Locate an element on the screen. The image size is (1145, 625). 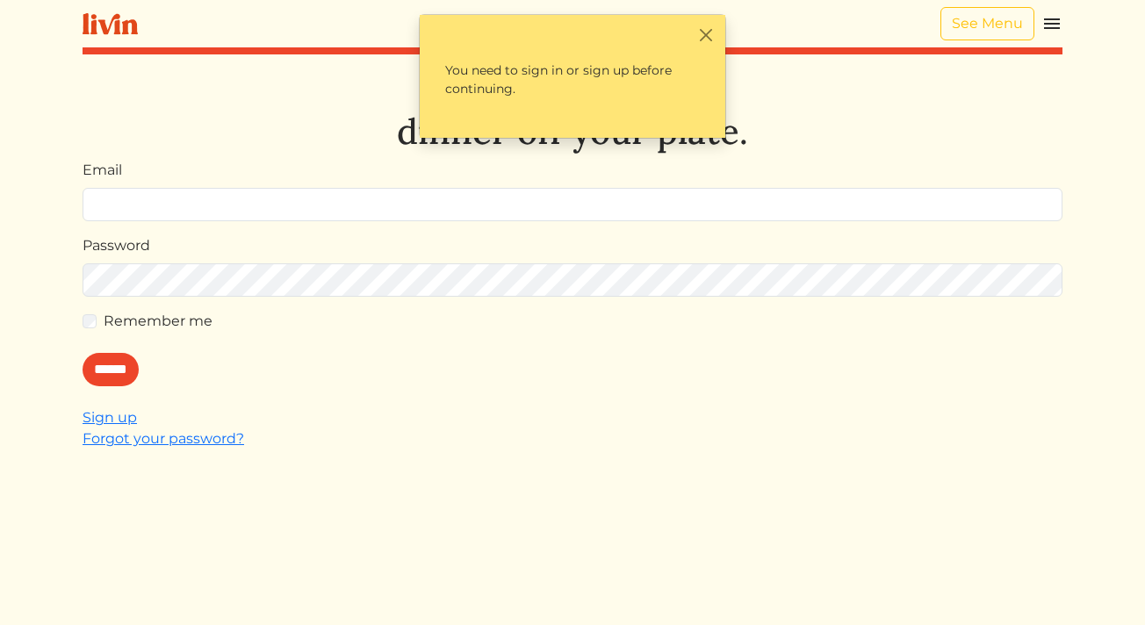
label: Password is located at coordinates (116, 246).